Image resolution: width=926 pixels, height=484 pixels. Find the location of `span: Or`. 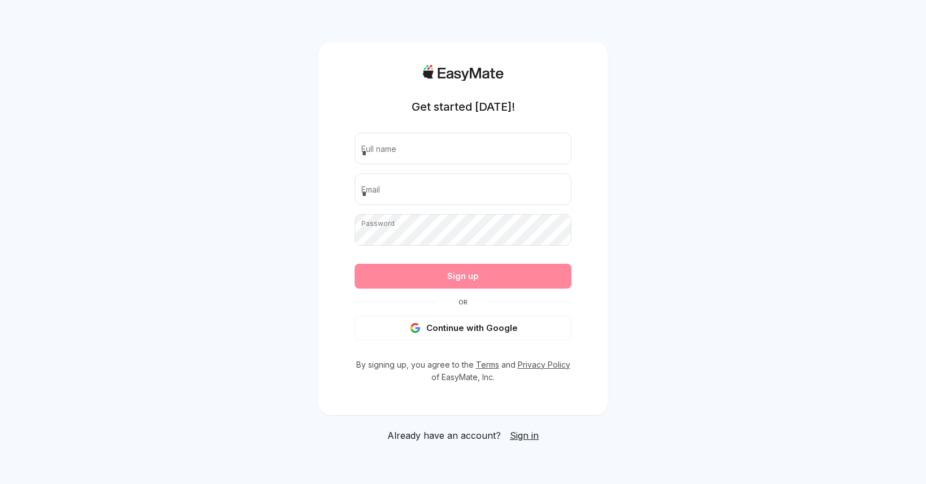

span: Or is located at coordinates (463, 302).